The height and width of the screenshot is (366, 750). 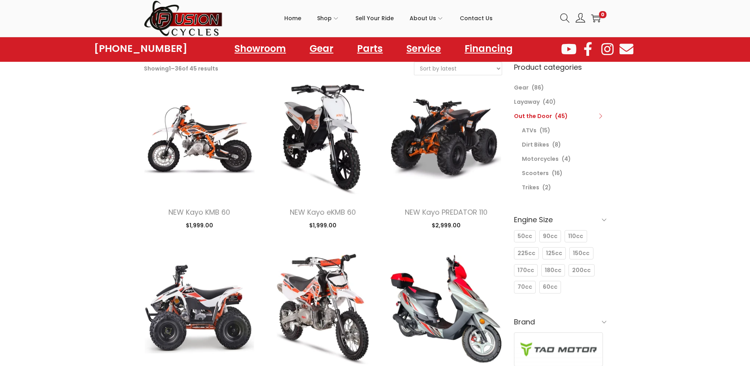 What do you see at coordinates (559, 349) in the screenshot?
I see `img: Tao Motor` at bounding box center [559, 349].